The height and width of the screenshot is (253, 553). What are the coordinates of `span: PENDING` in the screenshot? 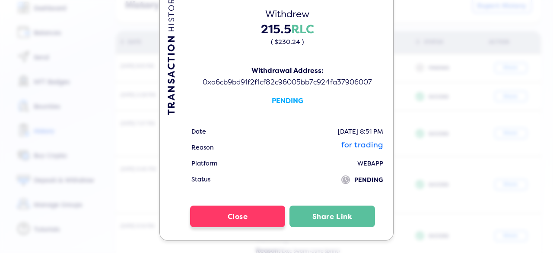 It's located at (368, 180).